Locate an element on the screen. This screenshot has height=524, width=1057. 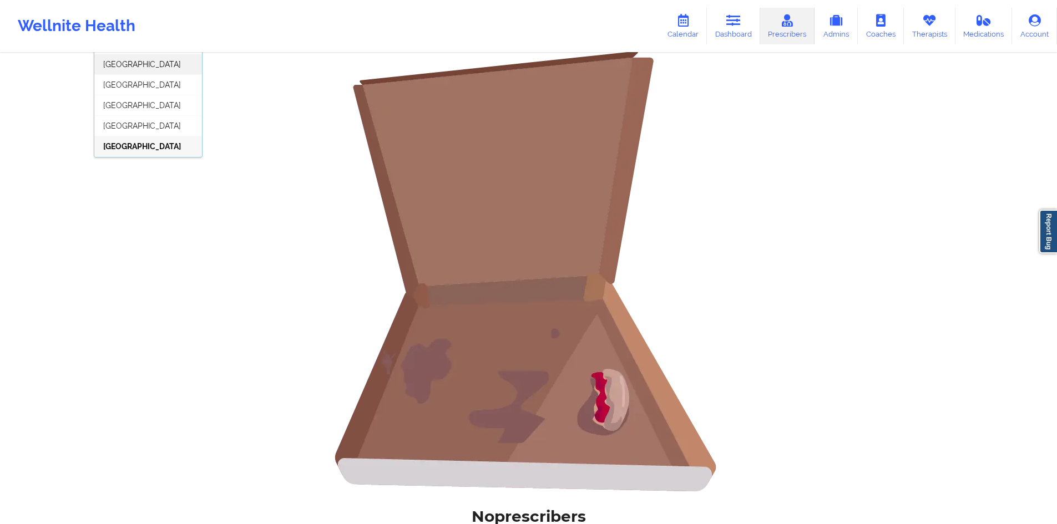
a: Therapists is located at coordinates (929, 26).